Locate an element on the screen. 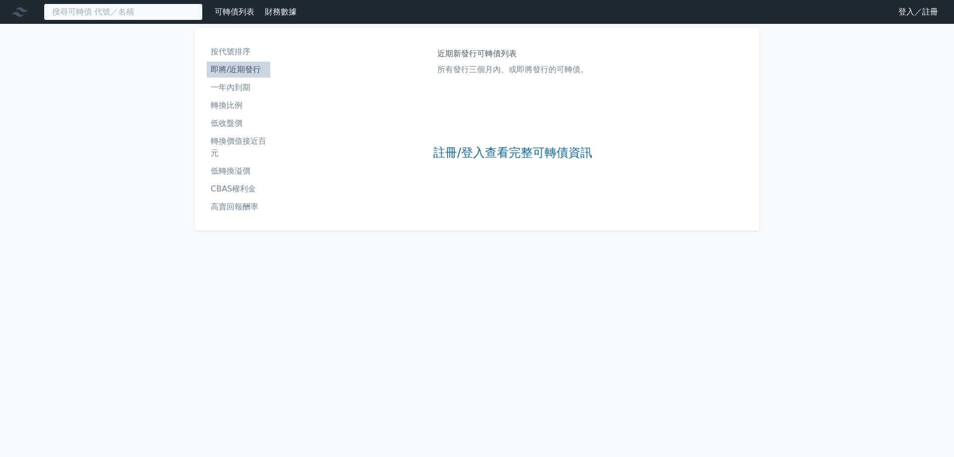 The image size is (954, 457). li: CBAS權利金 is located at coordinates (239, 189).